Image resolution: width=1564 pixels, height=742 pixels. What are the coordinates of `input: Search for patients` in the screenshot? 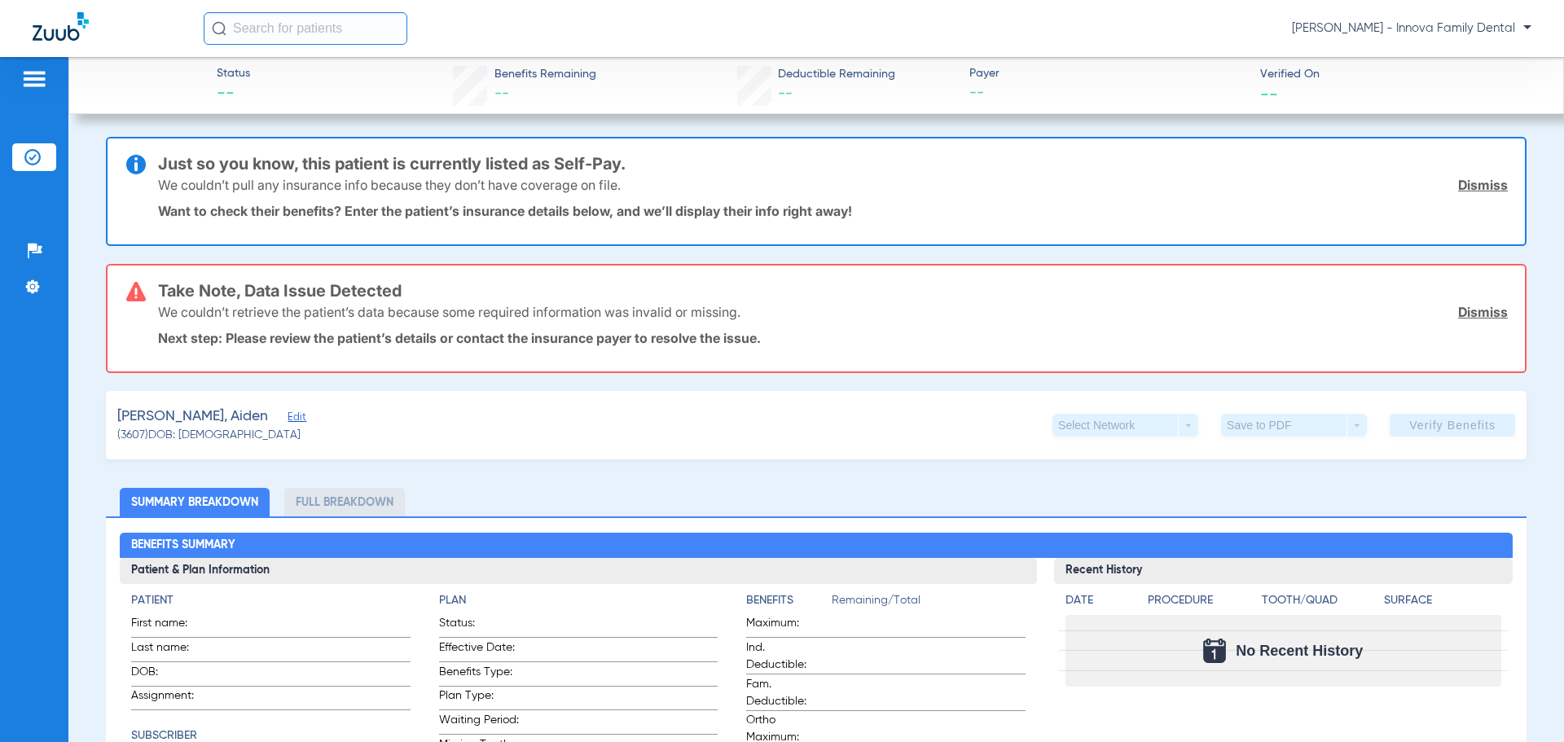 It's located at (306, 29).